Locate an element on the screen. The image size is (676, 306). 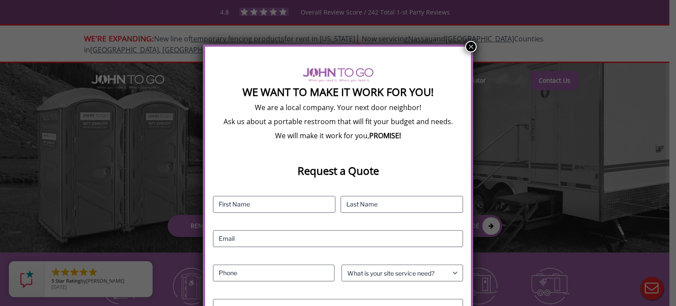
input: First Name is located at coordinates (274, 204).